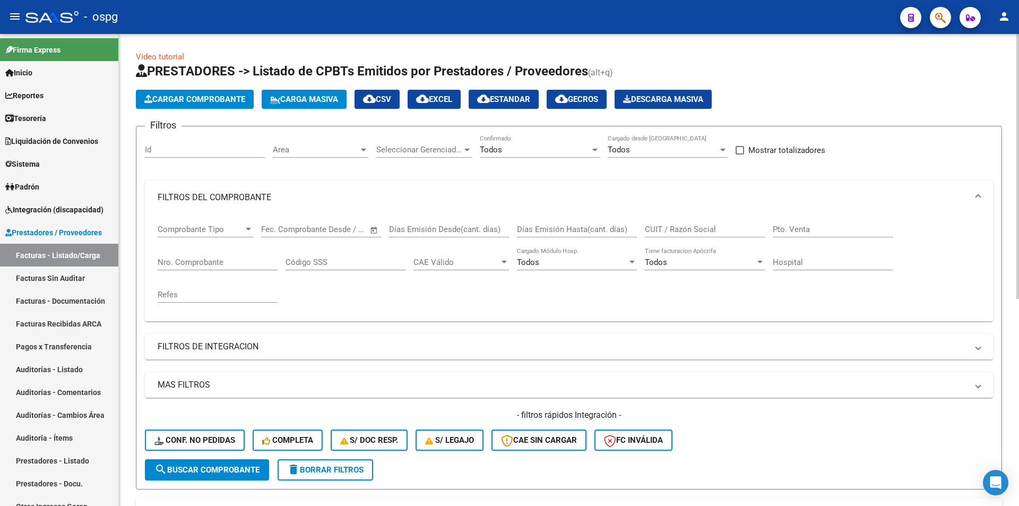  Describe the element at coordinates (663, 99) in the screenshot. I see `span: Descarga Masiva` at that location.